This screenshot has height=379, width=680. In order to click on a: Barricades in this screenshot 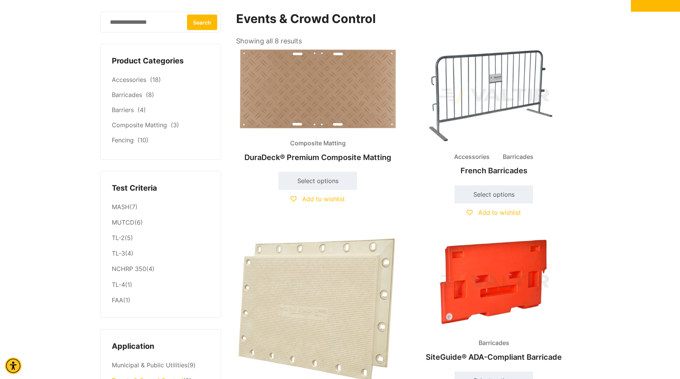, I will do `click(127, 95)`.